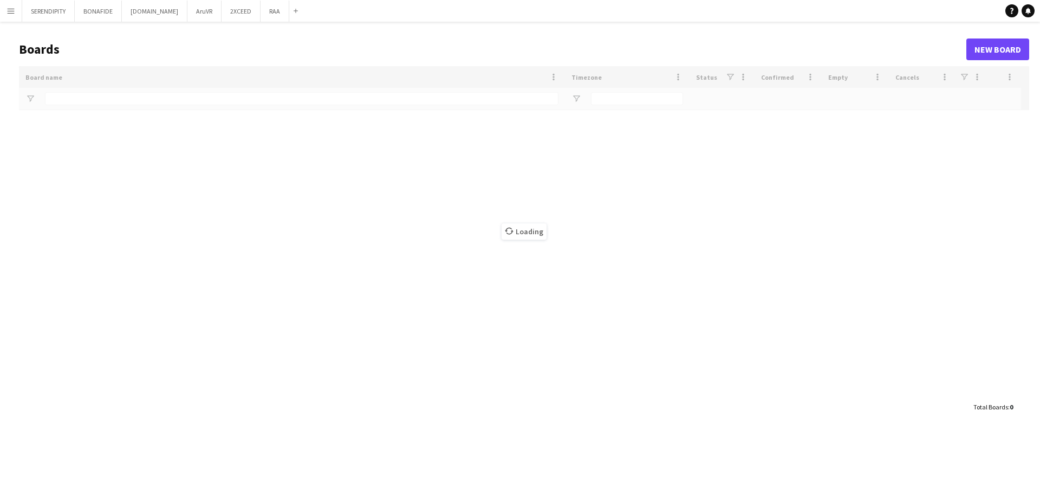  I want to click on span: Loading, so click(524, 231).